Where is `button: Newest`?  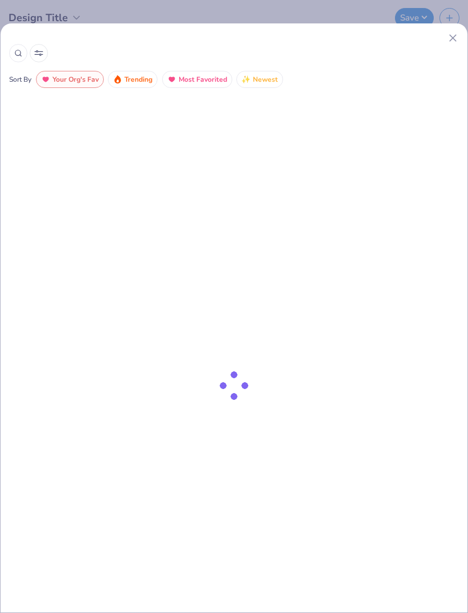 button: Newest is located at coordinates (260, 79).